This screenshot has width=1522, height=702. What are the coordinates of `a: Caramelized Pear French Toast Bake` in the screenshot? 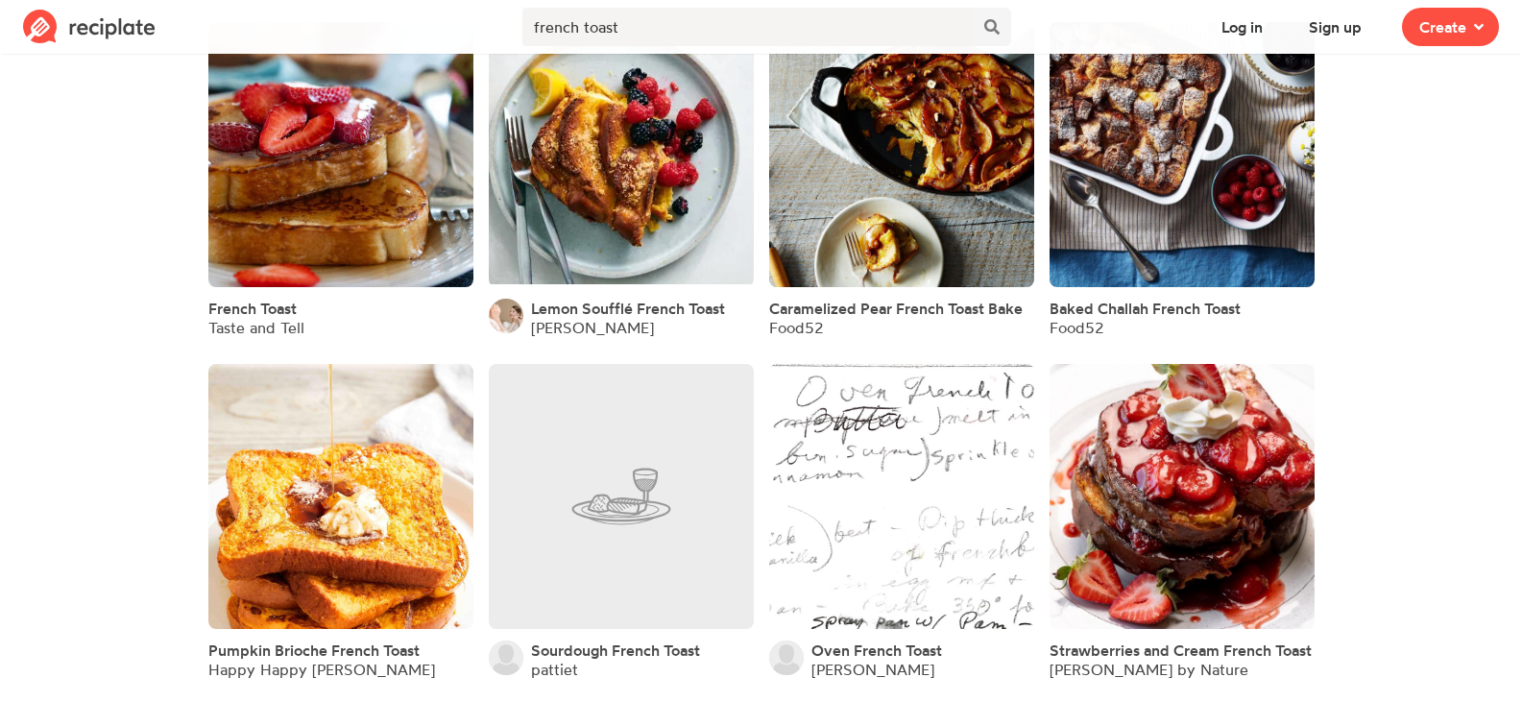 It's located at (896, 308).